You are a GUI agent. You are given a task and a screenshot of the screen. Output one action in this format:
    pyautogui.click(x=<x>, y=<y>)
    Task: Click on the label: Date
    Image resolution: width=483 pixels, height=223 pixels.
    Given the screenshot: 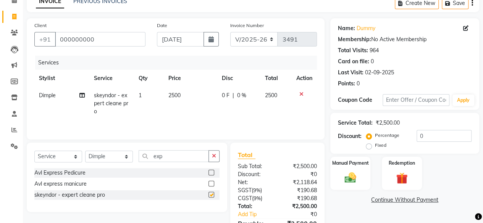 What is the action you would take?
    pyautogui.click(x=162, y=26)
    